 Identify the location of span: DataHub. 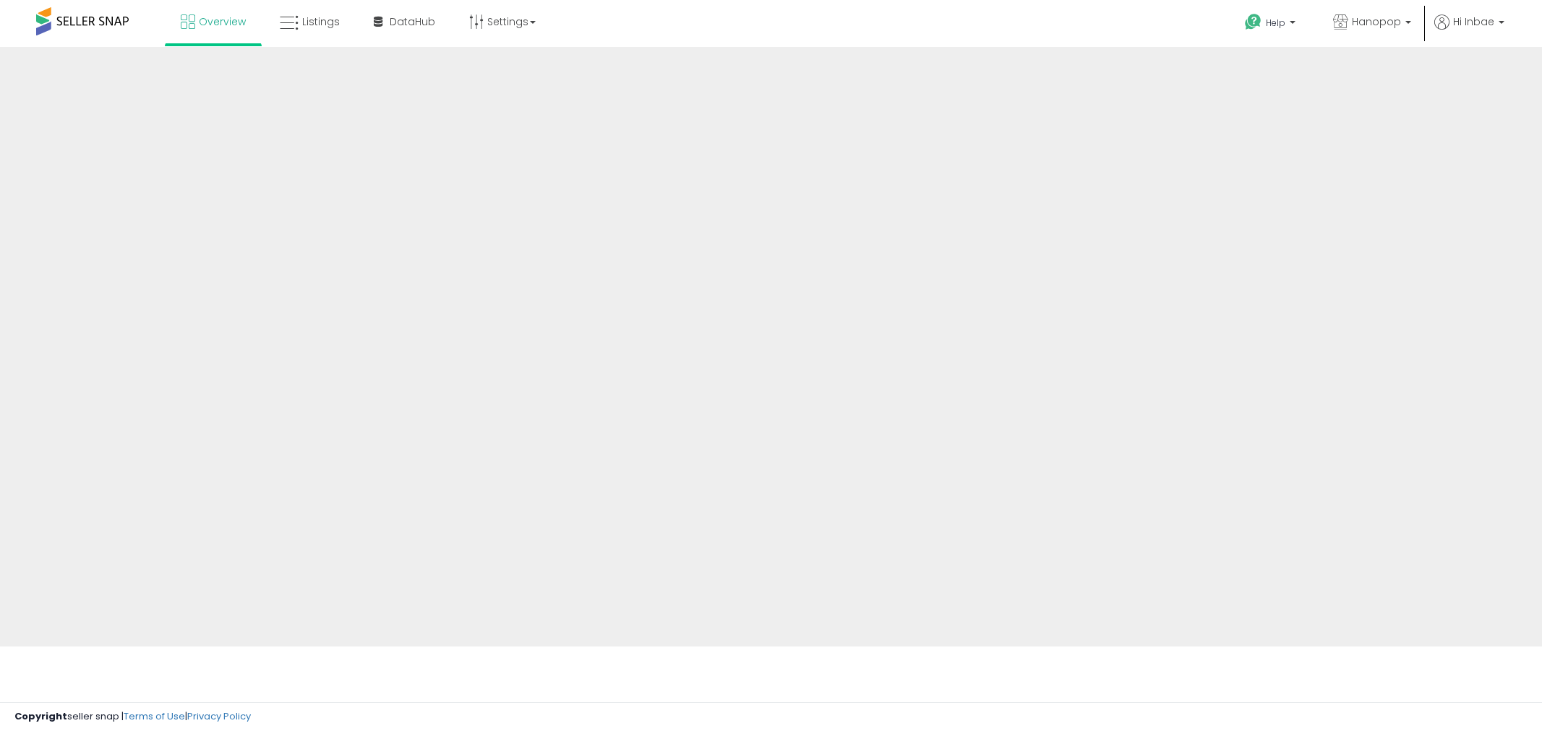
(412, 22).